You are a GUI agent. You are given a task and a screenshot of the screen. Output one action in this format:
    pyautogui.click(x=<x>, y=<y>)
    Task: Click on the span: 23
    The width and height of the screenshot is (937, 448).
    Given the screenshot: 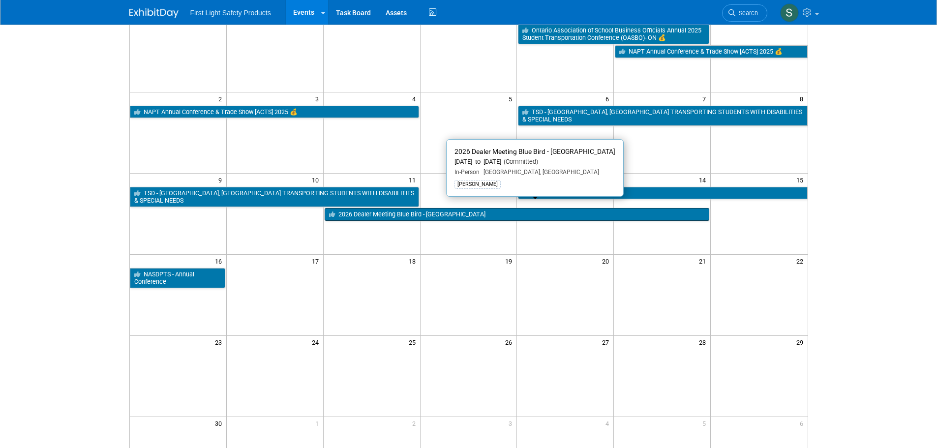 What is the action you would take?
    pyautogui.click(x=220, y=342)
    